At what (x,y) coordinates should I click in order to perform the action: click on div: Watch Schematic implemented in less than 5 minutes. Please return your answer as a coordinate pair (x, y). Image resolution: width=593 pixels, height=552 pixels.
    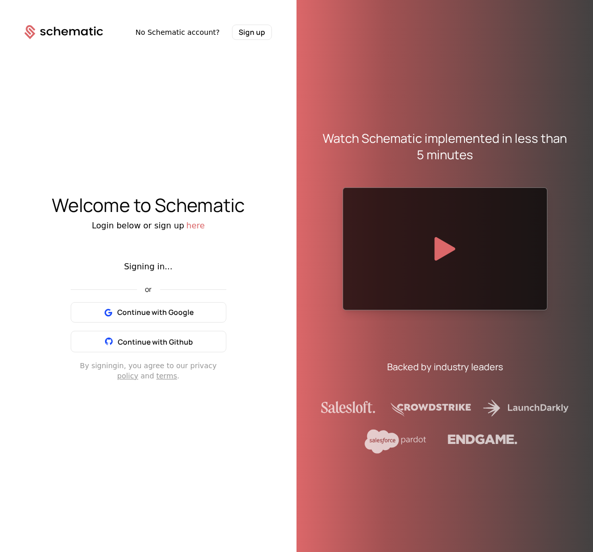
    Looking at the image, I should click on (445, 147).